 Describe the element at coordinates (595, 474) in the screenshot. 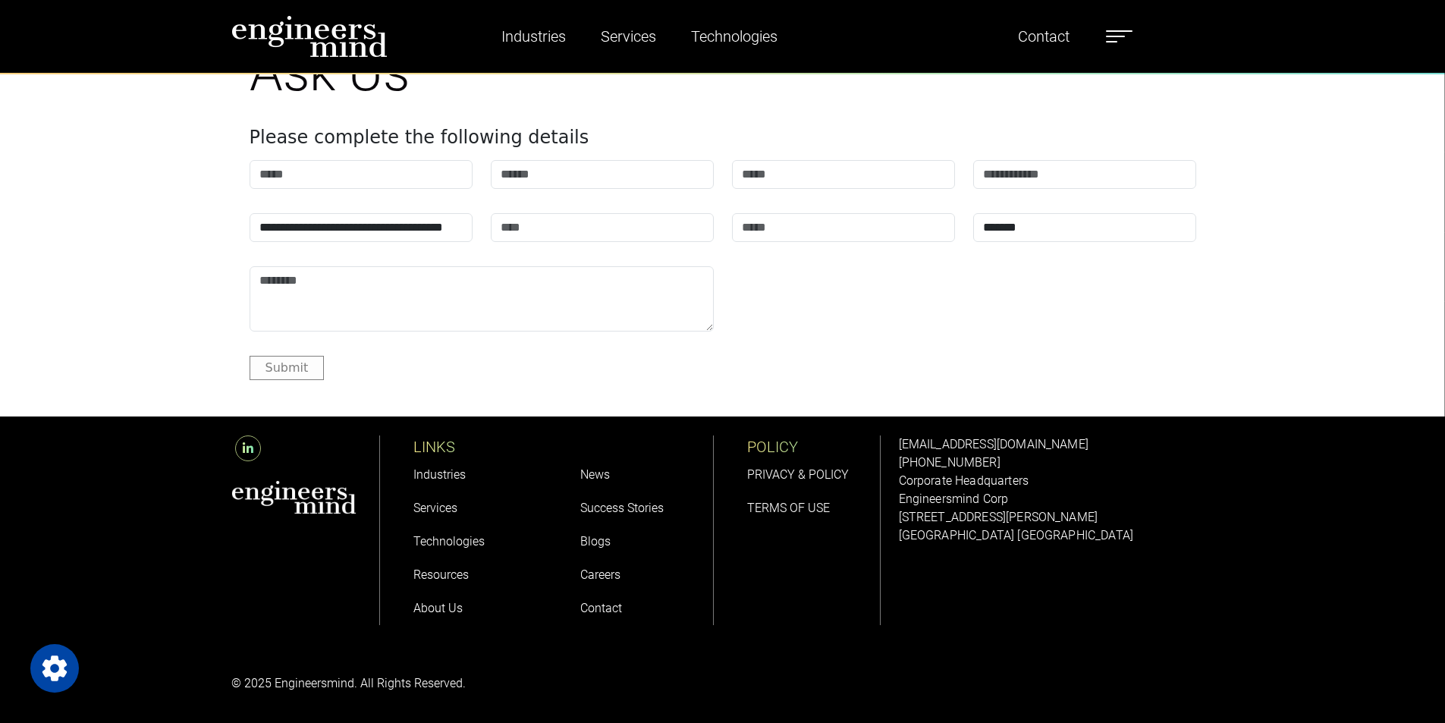

I see `a: News` at that location.